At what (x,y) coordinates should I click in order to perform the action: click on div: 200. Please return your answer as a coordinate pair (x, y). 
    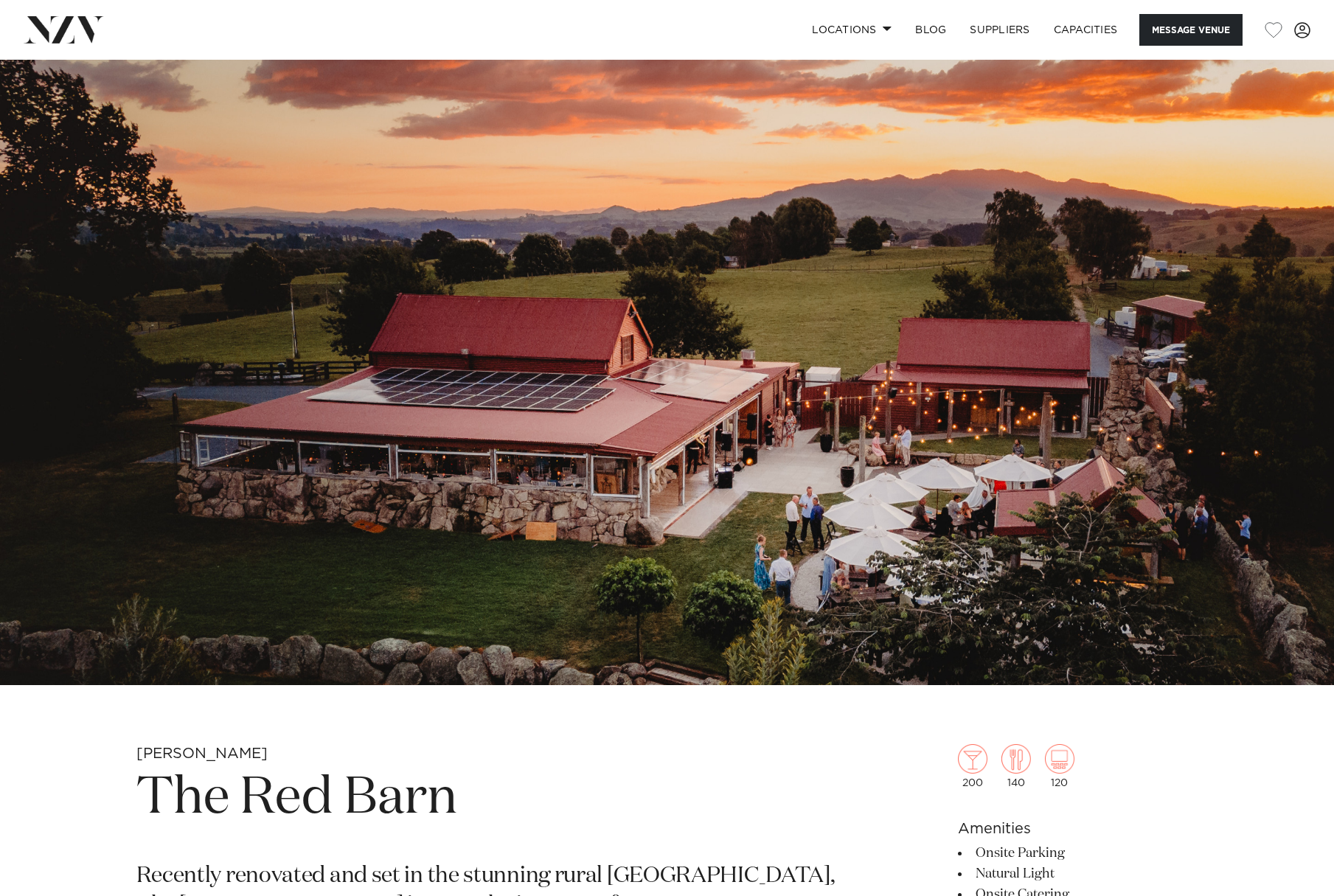
    Looking at the image, I should click on (973, 766).